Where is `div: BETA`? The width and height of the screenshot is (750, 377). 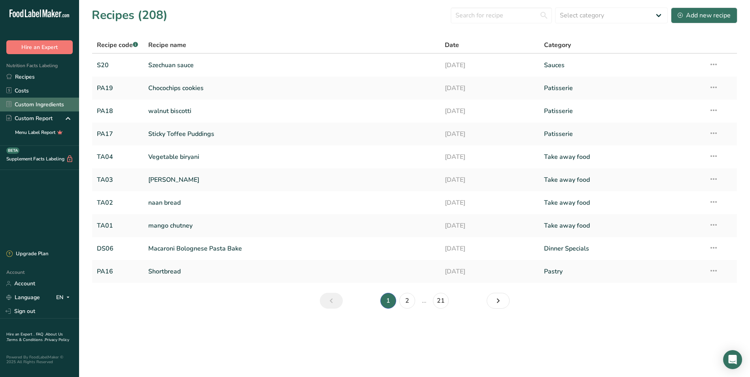
div: BETA is located at coordinates (13, 151).